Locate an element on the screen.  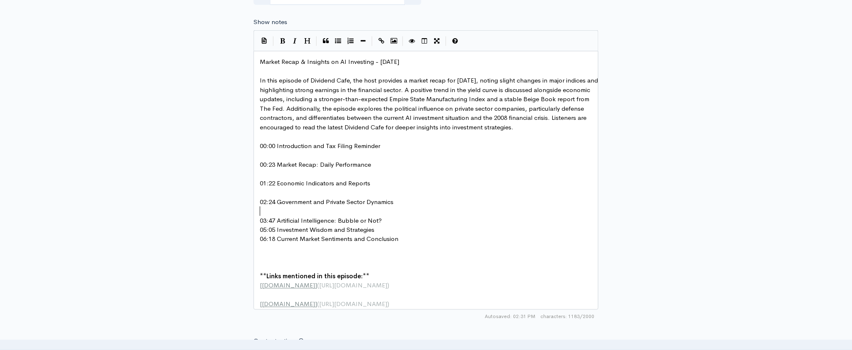
span: Links mentioned in this episode: is located at coordinates (315, 277).